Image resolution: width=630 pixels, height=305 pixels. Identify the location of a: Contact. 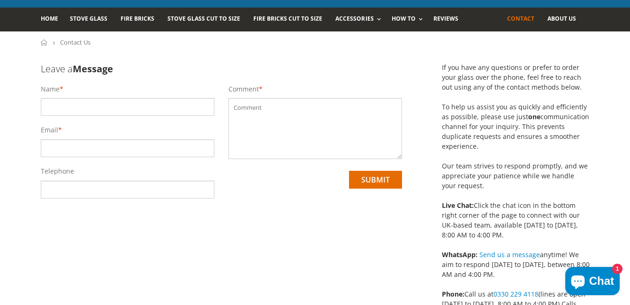
(524, 19).